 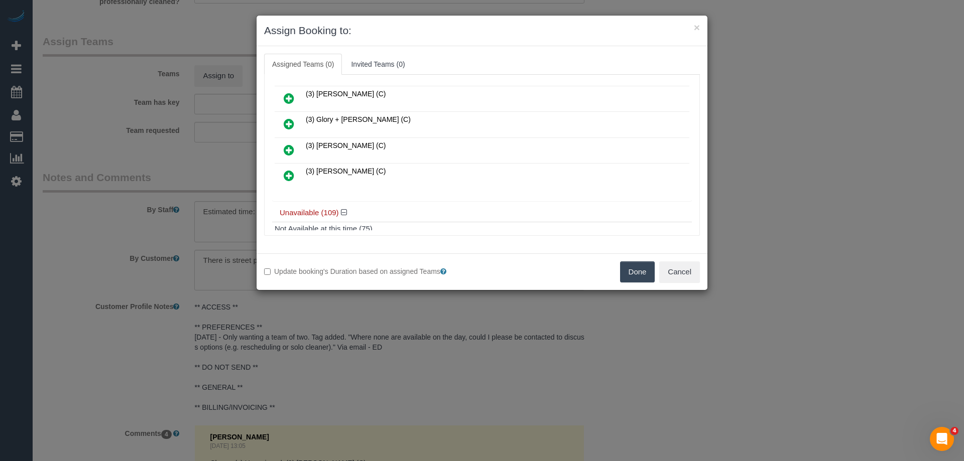 What do you see at coordinates (954, 431) in the screenshot?
I see `span: 4` at bounding box center [954, 431].